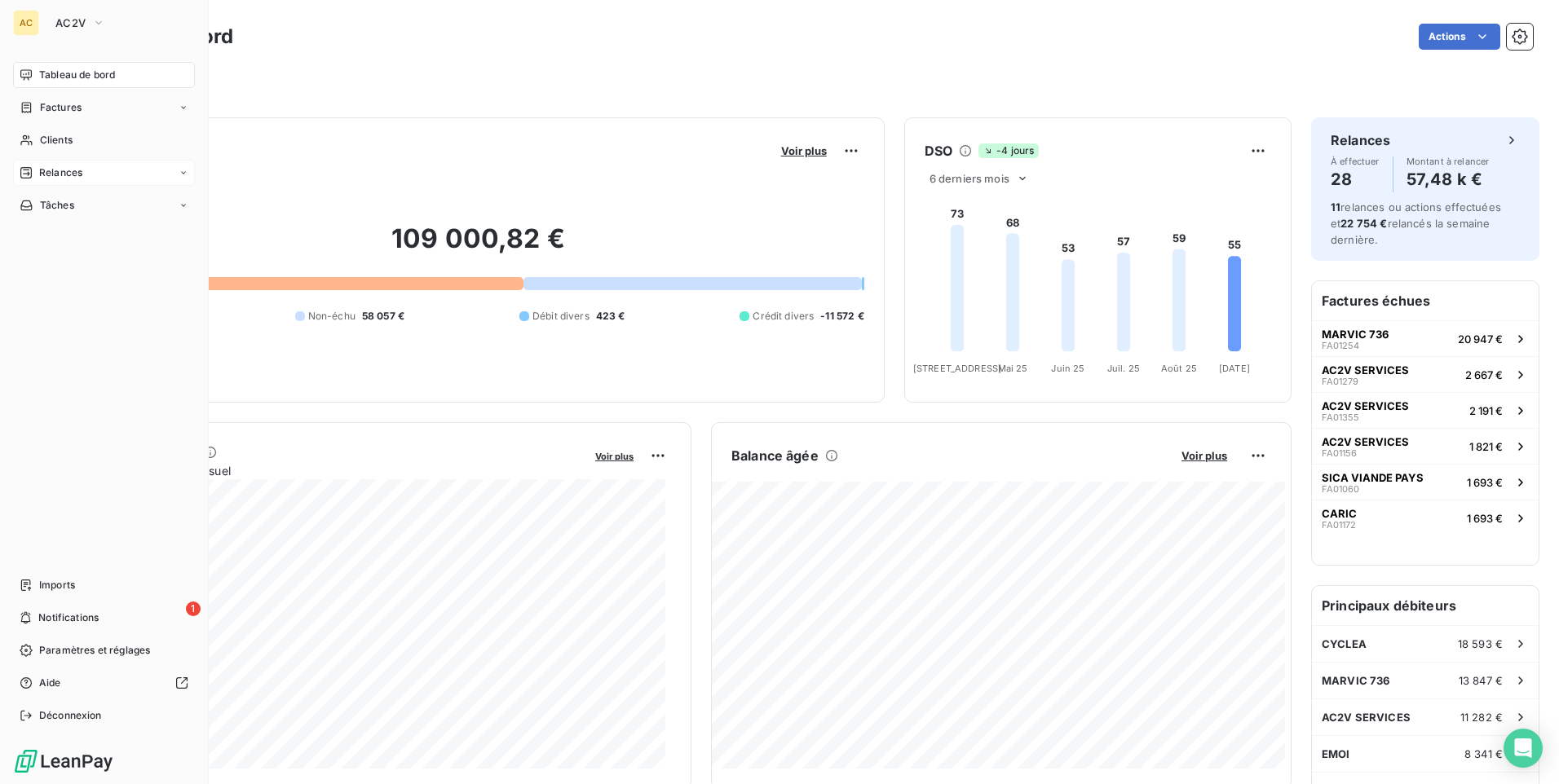 This screenshot has height=784, width=1559. What do you see at coordinates (1008, 151) in the screenshot?
I see `span: -4 jours` at bounding box center [1008, 151].